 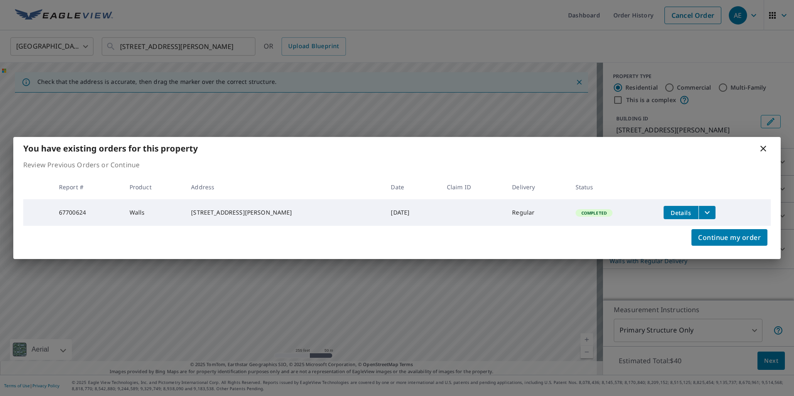 What do you see at coordinates (284, 187) in the screenshot?
I see `th: Address` at bounding box center [284, 187].